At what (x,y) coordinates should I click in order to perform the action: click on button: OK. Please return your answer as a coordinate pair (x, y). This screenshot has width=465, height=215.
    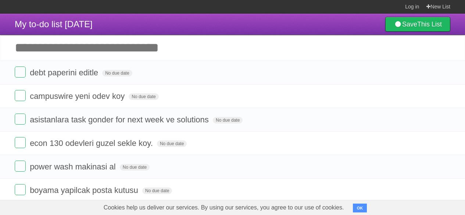
    Looking at the image, I should click on (360, 208).